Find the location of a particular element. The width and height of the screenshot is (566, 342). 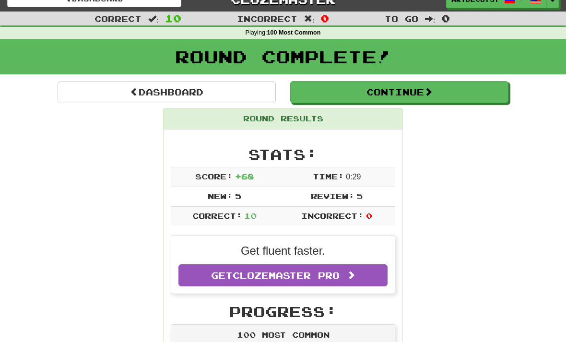

span: Score: is located at coordinates (214, 176).